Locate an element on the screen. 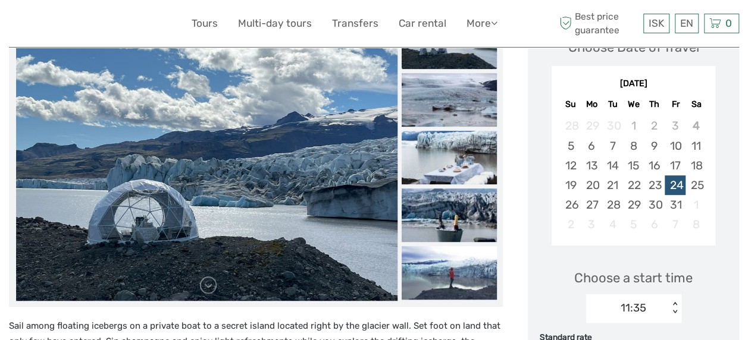  img: 837ac128be594ba29f7c17ceecc4efae_slider_thumbnail.jpeg is located at coordinates (449, 215).